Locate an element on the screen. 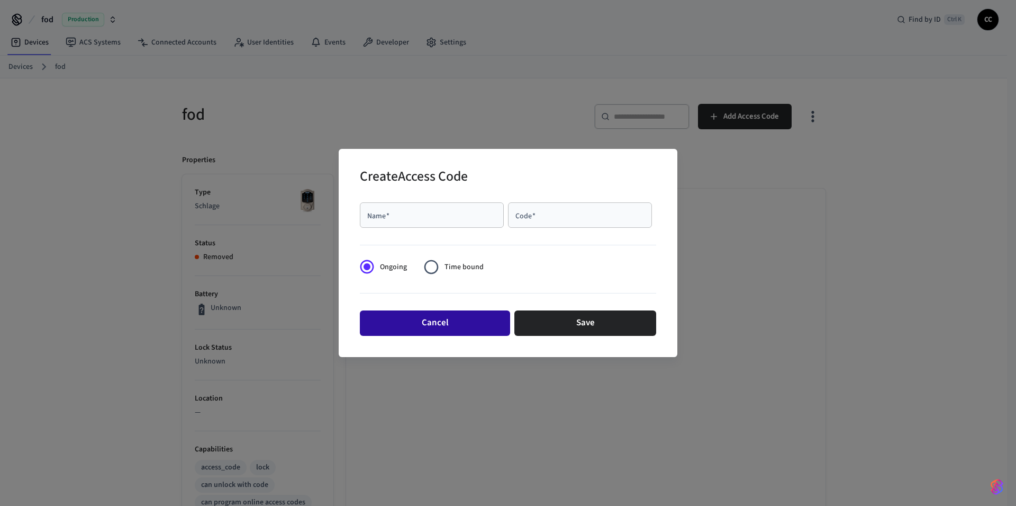 This screenshot has height=506, width=1016. img: SeamLogoGradient.69752ec5.svg is located at coordinates (997, 486).